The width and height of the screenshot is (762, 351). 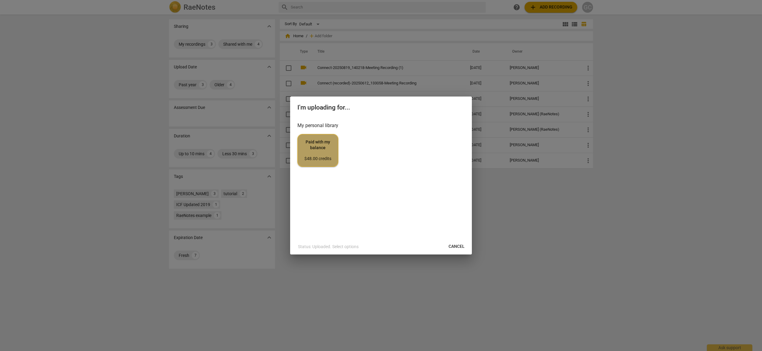 I want to click on span: Paid with my balance, so click(x=318, y=150).